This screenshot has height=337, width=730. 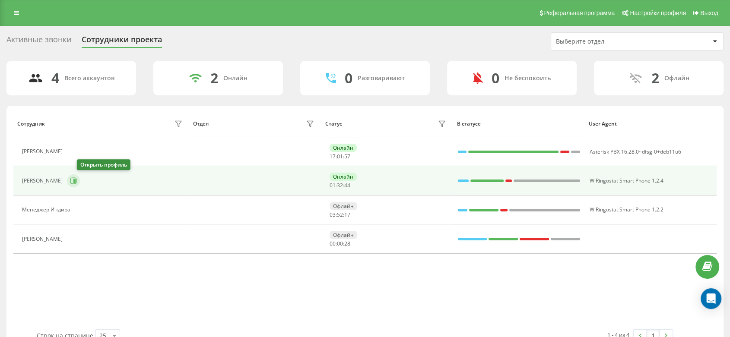 What do you see at coordinates (55, 78) in the screenshot?
I see `div: 4` at bounding box center [55, 78].